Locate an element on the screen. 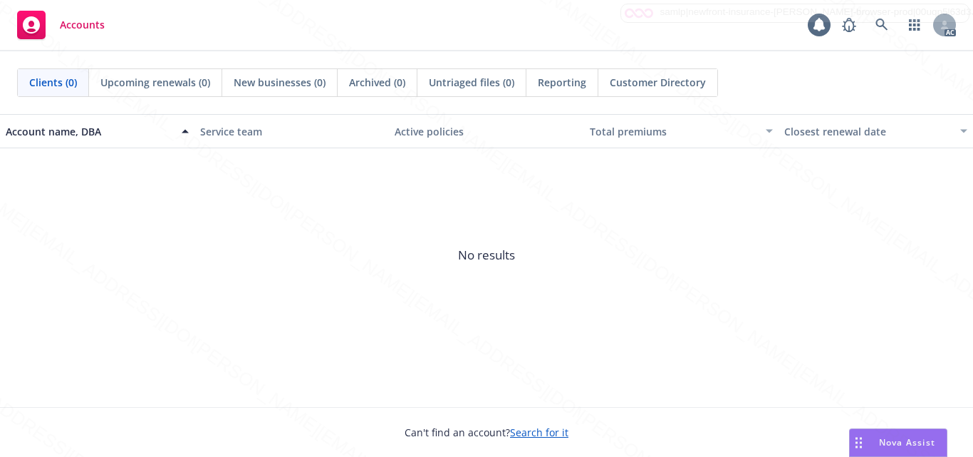 Image resolution: width=973 pixels, height=457 pixels. span: Accounts is located at coordinates (82, 25).